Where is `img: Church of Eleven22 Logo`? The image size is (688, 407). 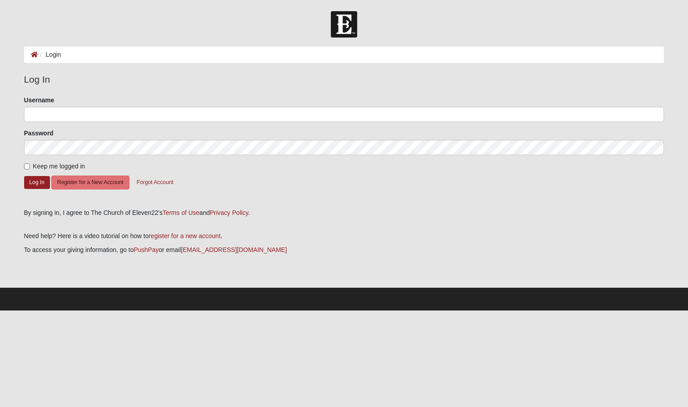
img: Church of Eleven22 Logo is located at coordinates (344, 24).